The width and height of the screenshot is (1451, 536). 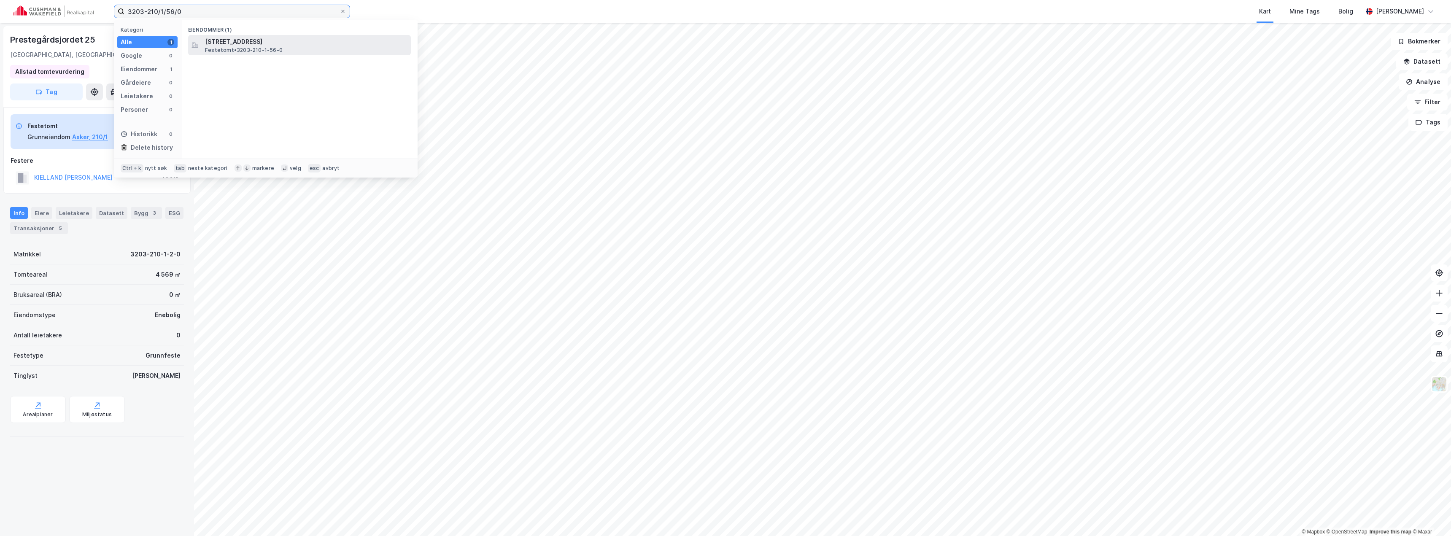 What do you see at coordinates (1422, 62) in the screenshot?
I see `button: Datasett` at bounding box center [1422, 62].